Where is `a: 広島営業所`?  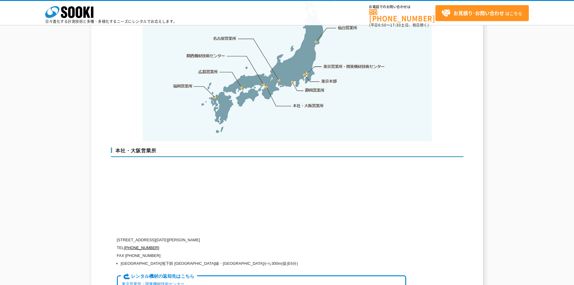 a: 広島営業所 is located at coordinates (208, 71).